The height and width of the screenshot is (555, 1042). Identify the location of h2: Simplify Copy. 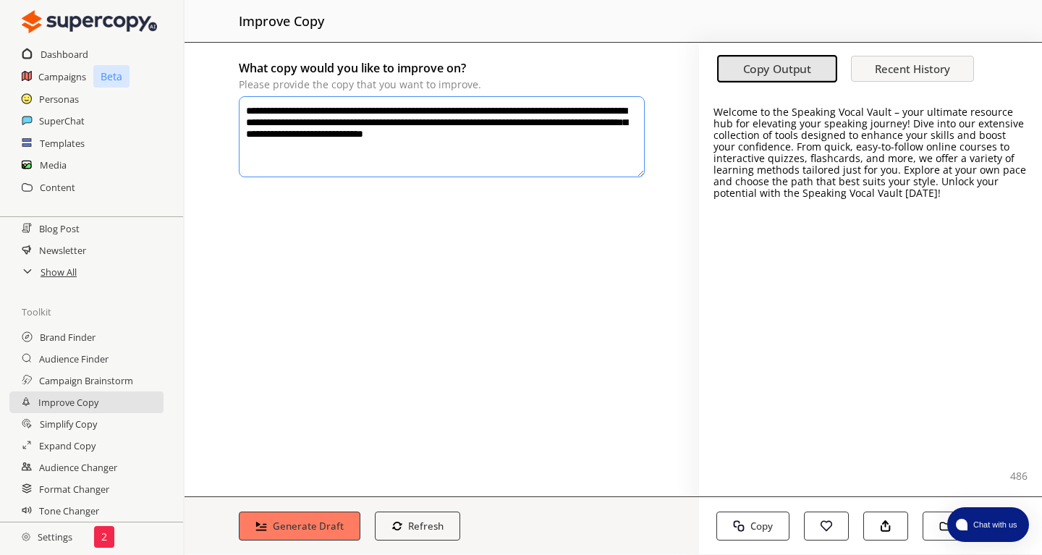
(68, 424).